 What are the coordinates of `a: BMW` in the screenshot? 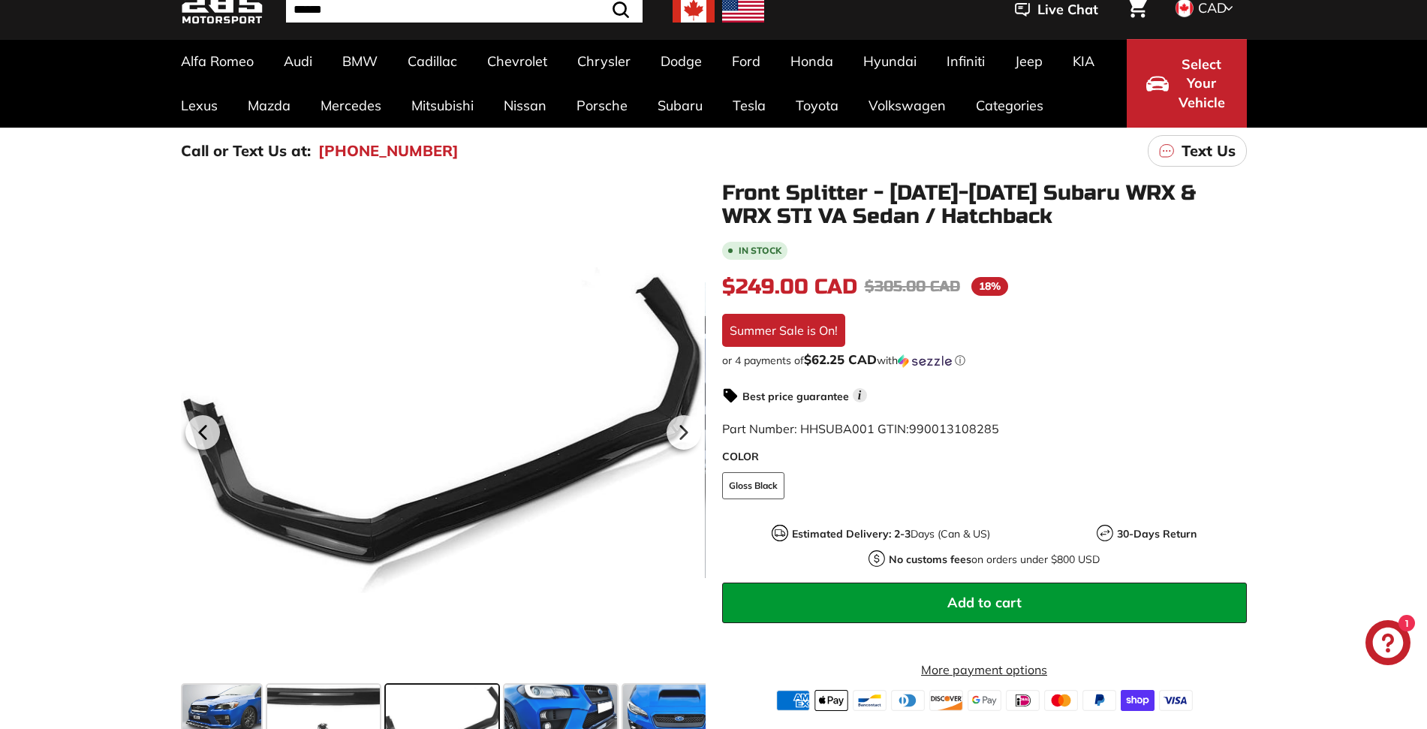 It's located at (359, 61).